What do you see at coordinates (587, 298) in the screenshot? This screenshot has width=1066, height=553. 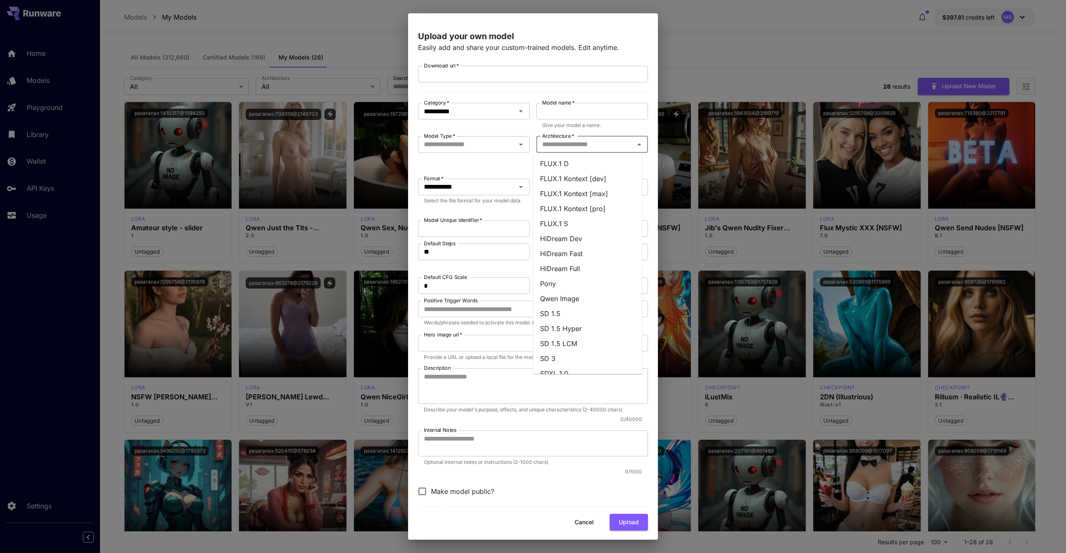 I see `li: Qwen Image` at bounding box center [587, 298].